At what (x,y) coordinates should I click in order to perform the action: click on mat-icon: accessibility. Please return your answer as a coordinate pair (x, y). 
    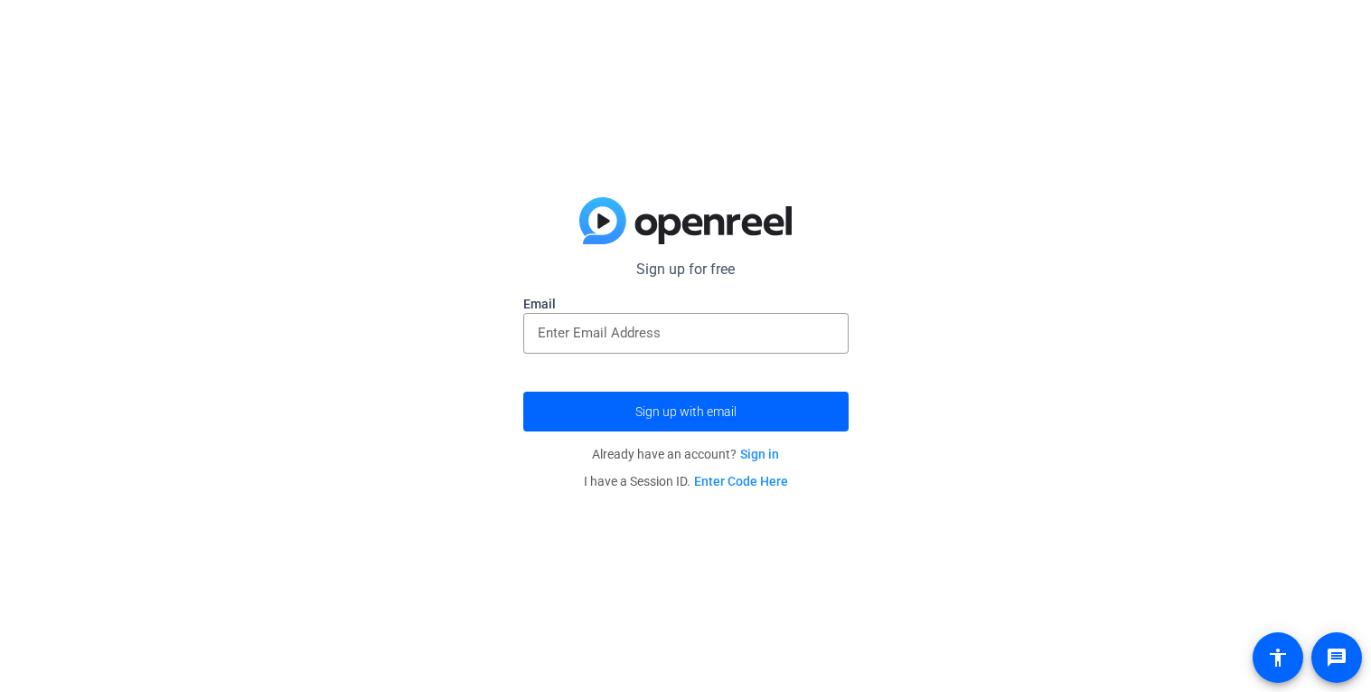
    Looking at the image, I should click on (1278, 657).